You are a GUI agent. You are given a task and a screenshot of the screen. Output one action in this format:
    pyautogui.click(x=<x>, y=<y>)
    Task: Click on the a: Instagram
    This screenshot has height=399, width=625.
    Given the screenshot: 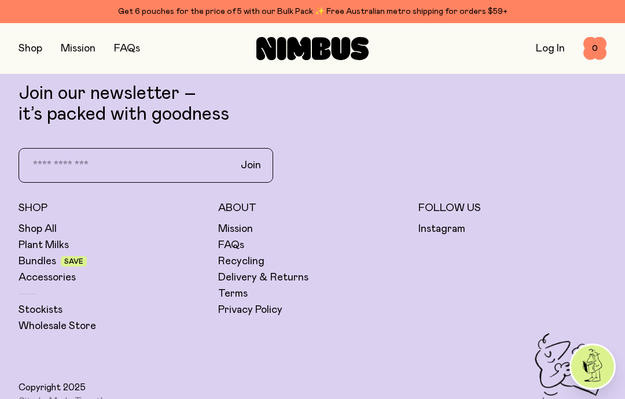 What is the action you would take?
    pyautogui.click(x=441, y=229)
    